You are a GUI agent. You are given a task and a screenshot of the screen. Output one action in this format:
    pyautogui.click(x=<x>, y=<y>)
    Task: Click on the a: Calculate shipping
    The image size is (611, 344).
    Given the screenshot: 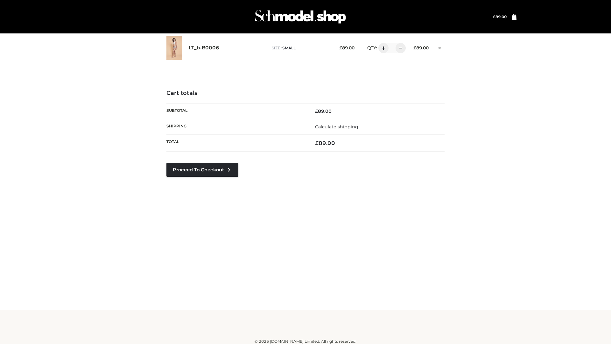 What is the action you would take?
    pyautogui.click(x=337, y=127)
    